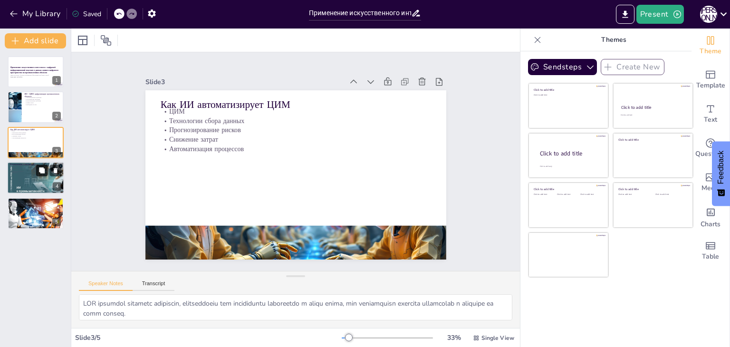  I want to click on p: Технологические проблемы, so click(42, 101).